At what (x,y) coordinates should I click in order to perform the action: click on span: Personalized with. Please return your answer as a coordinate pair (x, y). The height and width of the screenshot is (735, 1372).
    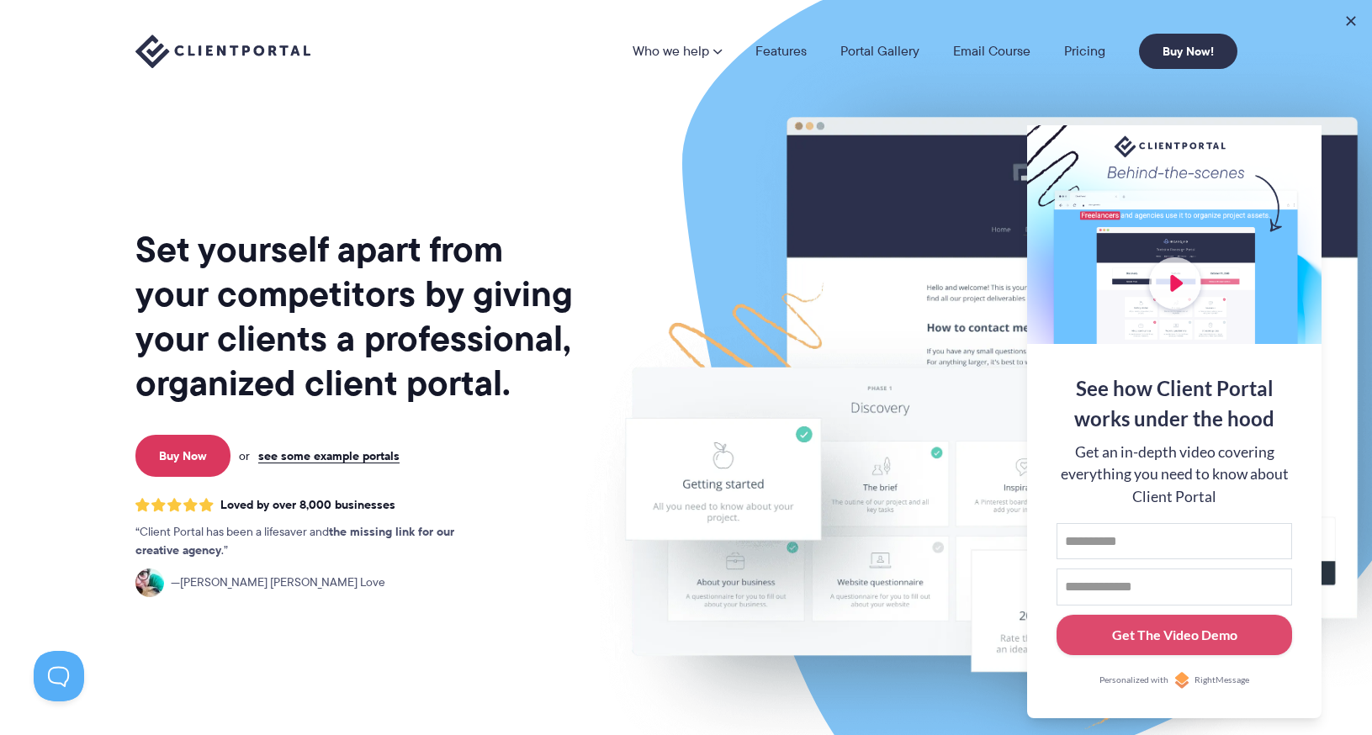
    Looking at the image, I should click on (1134, 680).